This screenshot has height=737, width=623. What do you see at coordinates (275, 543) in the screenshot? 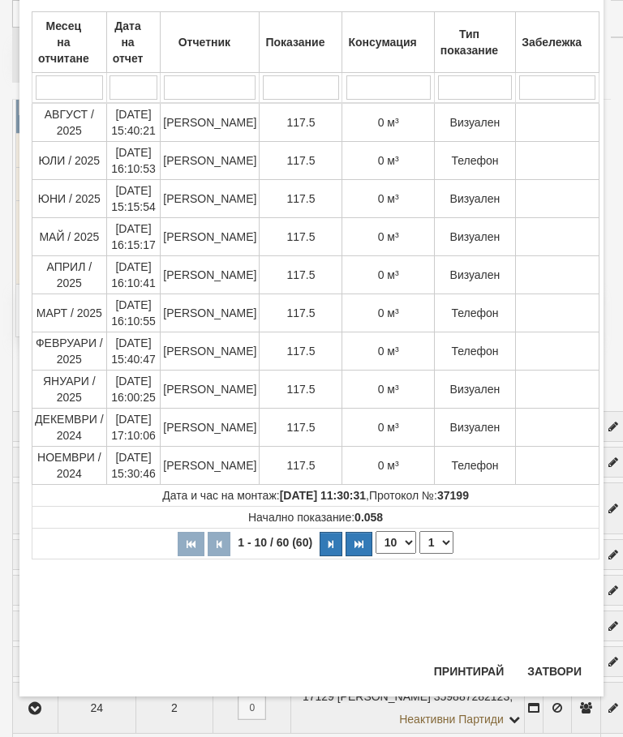
I see `span: 1 - 10 / 60 (60)` at bounding box center [275, 543].